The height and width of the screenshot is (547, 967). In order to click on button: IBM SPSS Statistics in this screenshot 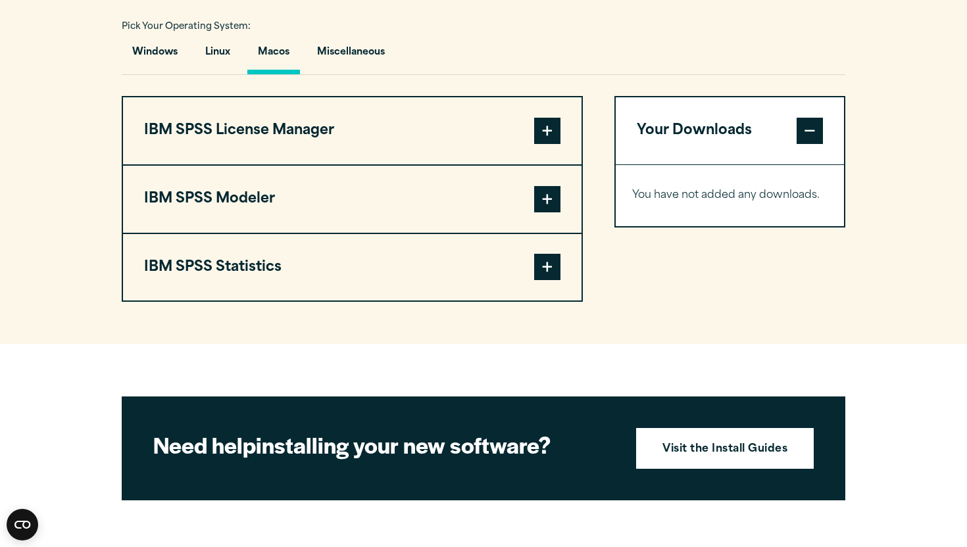, I will do `click(352, 268)`.